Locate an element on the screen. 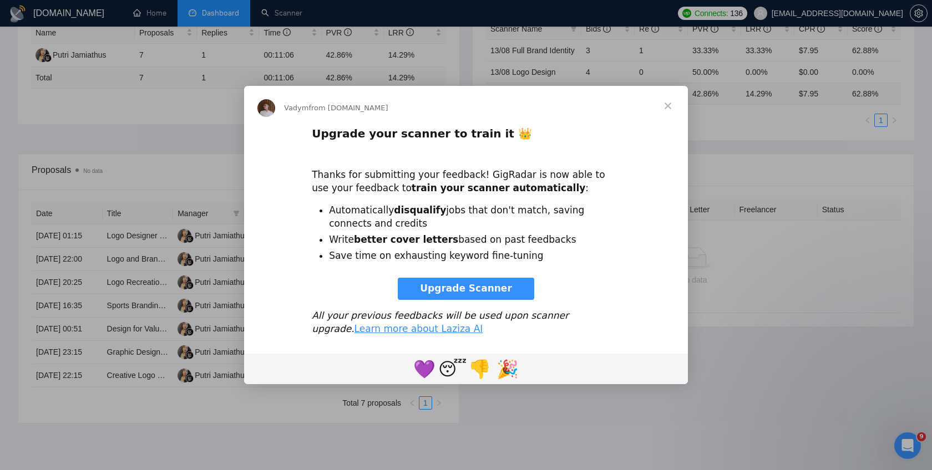  span: Vadym is located at coordinates (296, 108).